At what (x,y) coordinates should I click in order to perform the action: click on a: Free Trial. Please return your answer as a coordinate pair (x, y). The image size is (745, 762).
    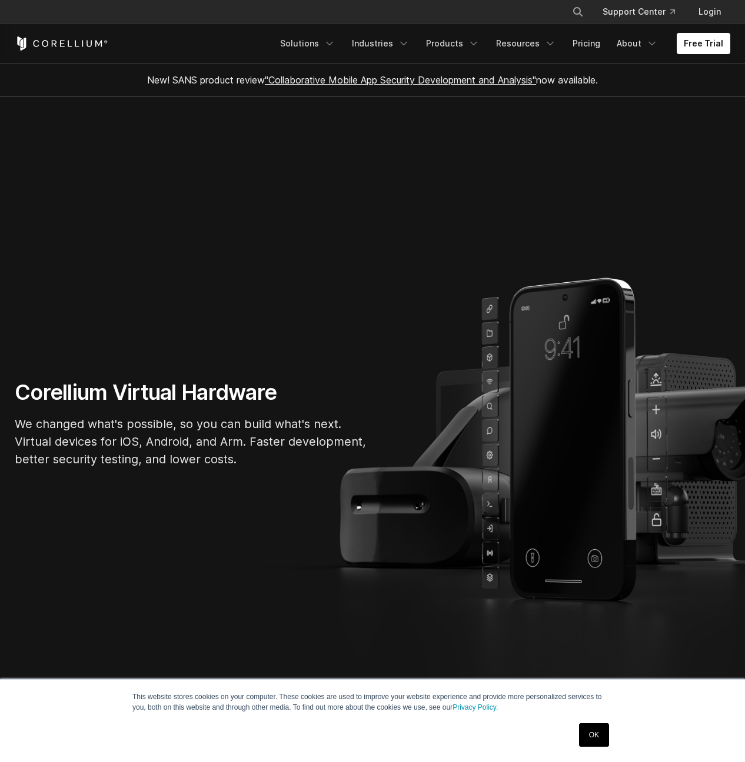
    Looking at the image, I should click on (703, 44).